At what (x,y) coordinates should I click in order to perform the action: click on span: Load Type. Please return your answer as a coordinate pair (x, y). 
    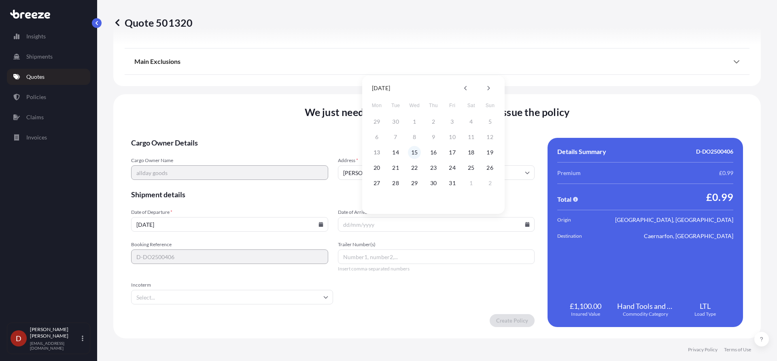
    Looking at the image, I should click on (705, 314).